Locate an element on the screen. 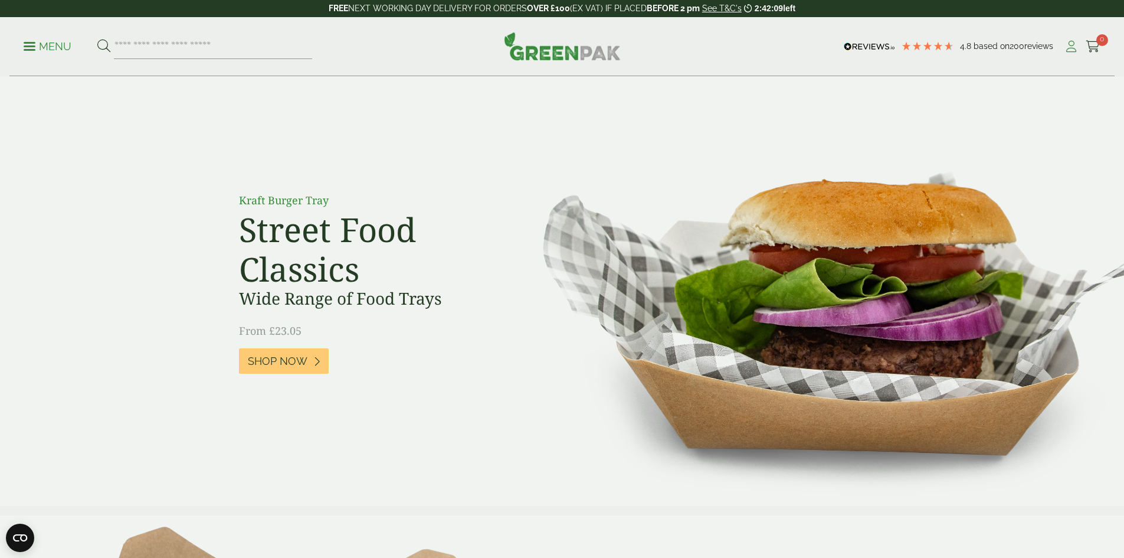  i: My Account is located at coordinates (1071, 47).